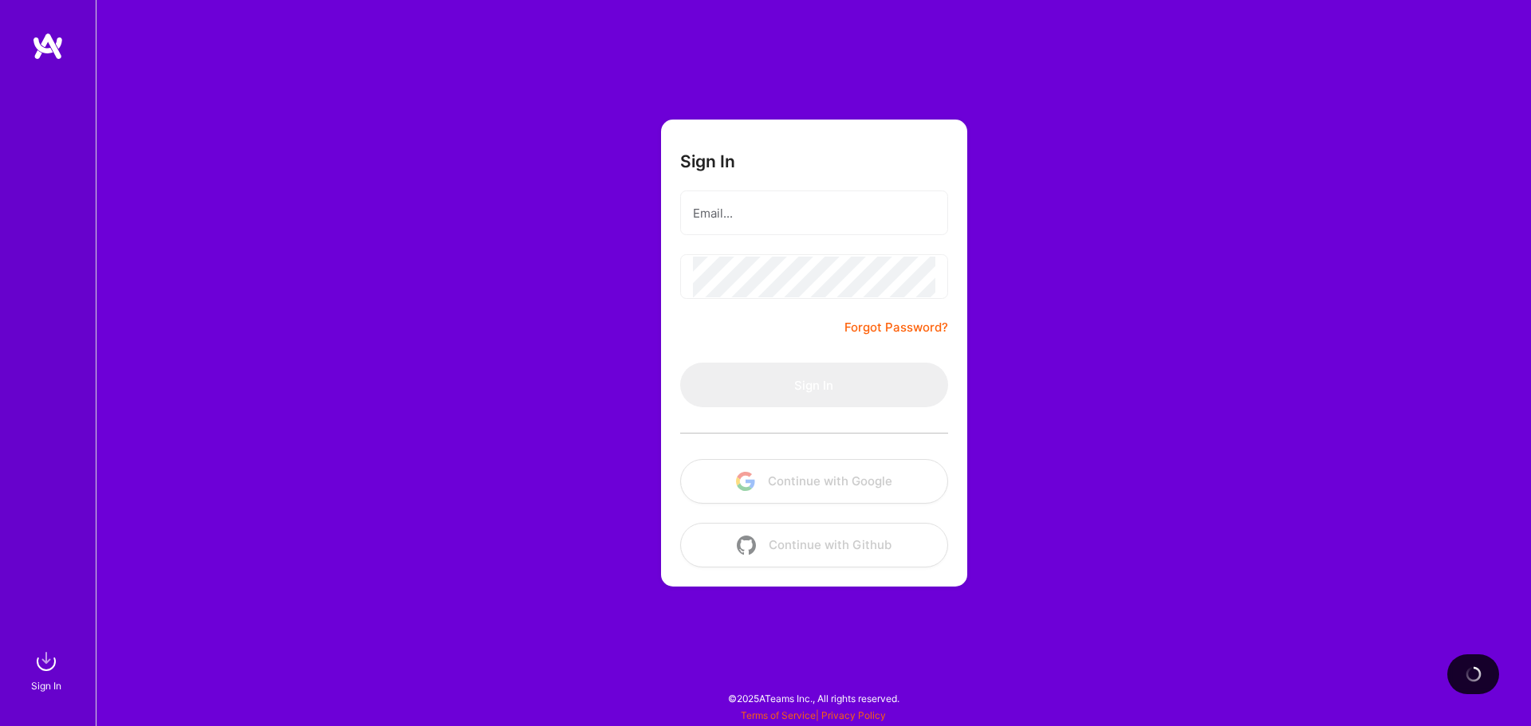  Describe the element at coordinates (1473, 674) in the screenshot. I see `img: loading` at that location.